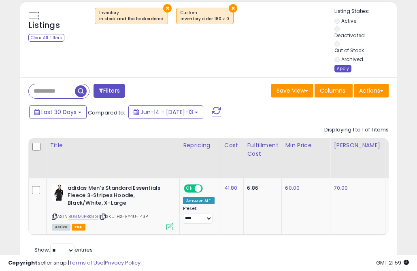 This screenshot has width=417, height=271. I want to click on div: Preset:, so click(199, 215).